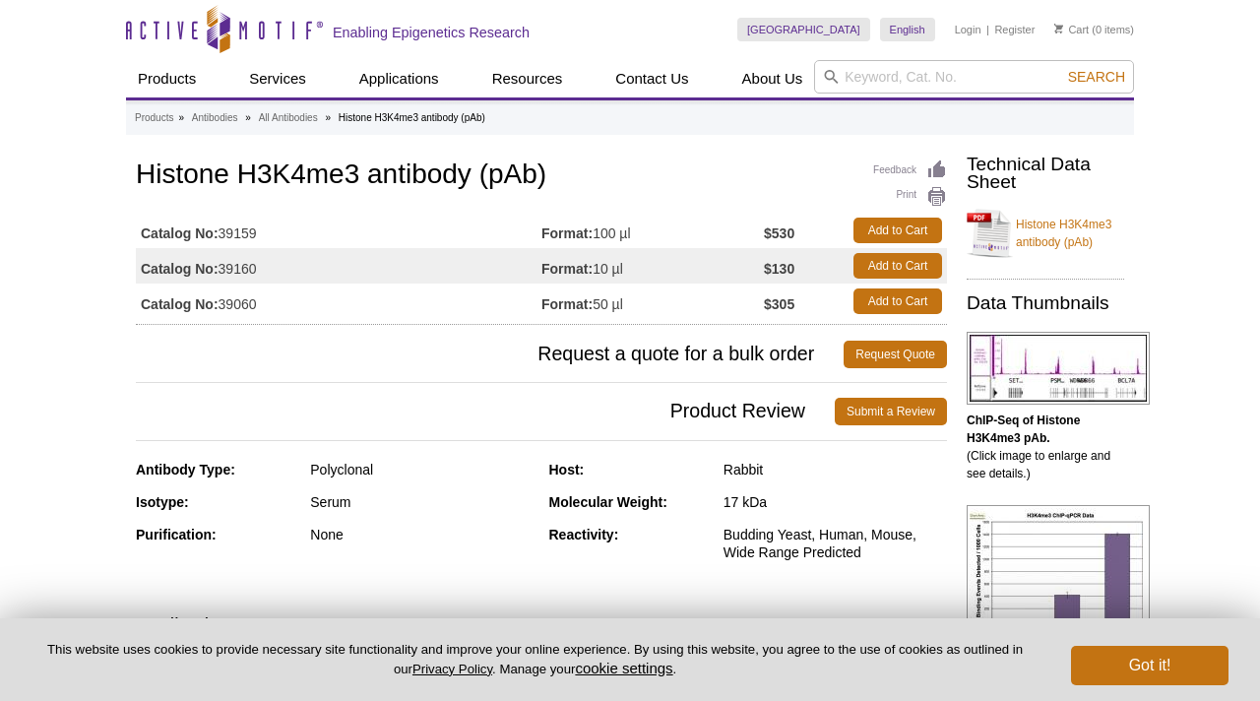 The height and width of the screenshot is (701, 1260). What do you see at coordinates (162, 502) in the screenshot?
I see `strong: Isotype:` at bounding box center [162, 502].